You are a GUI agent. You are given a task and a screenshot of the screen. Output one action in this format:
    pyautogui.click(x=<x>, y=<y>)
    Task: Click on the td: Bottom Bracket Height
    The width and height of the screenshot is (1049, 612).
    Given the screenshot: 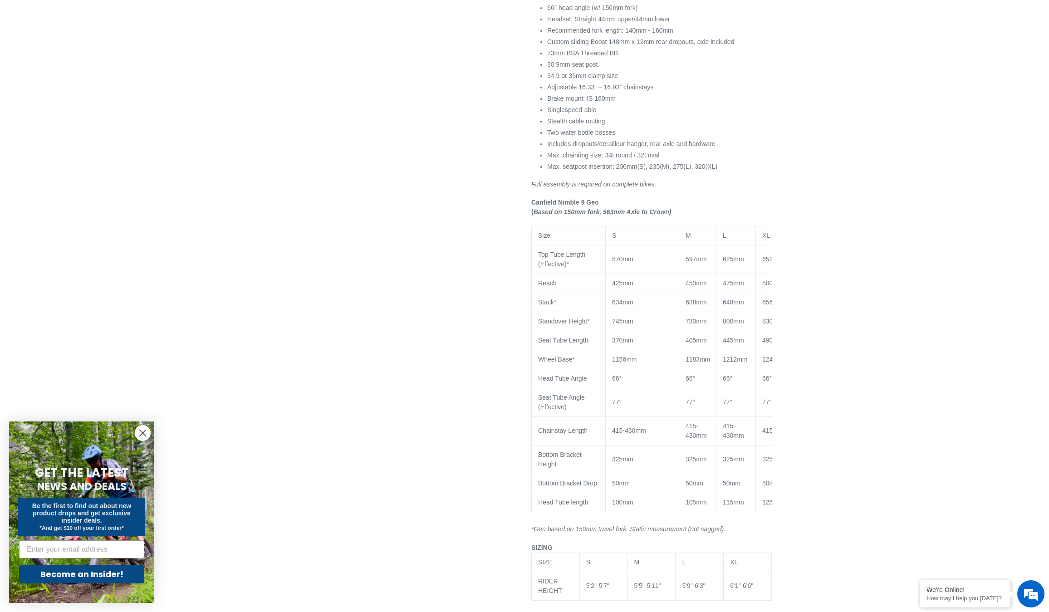 What is the action you would take?
    pyautogui.click(x=569, y=459)
    